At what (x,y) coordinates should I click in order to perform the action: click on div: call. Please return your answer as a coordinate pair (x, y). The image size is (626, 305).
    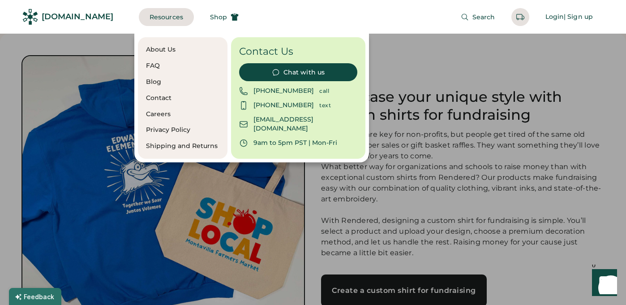
    Looking at the image, I should click on (338, 91).